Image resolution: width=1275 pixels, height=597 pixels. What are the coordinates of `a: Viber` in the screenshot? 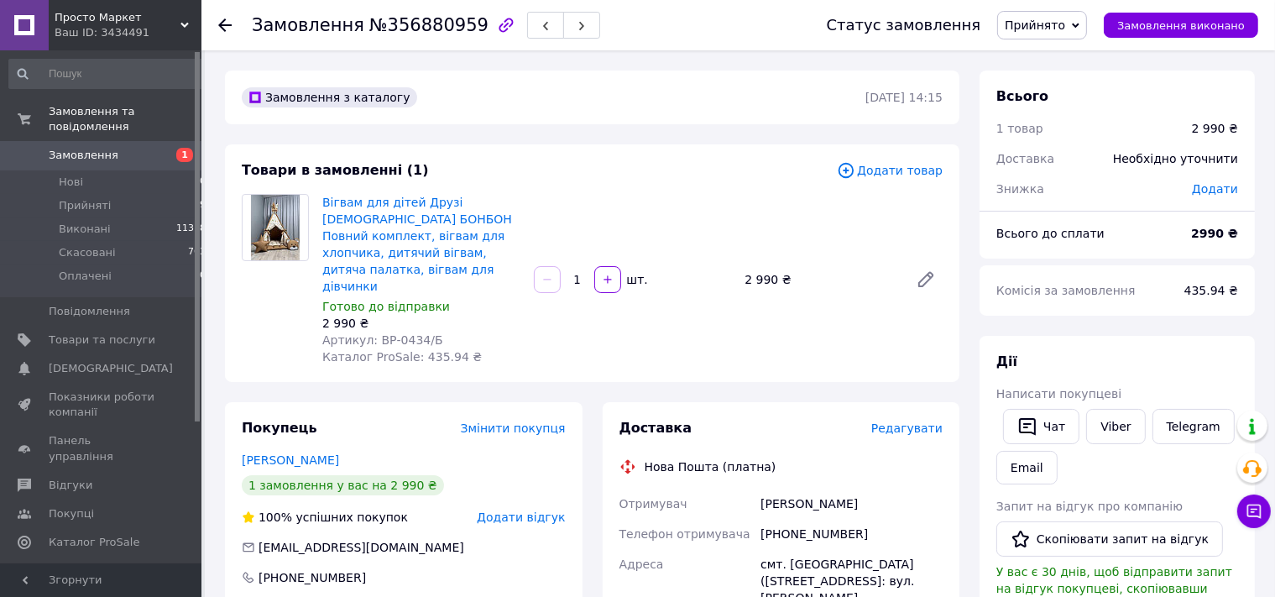 It's located at (1116, 426).